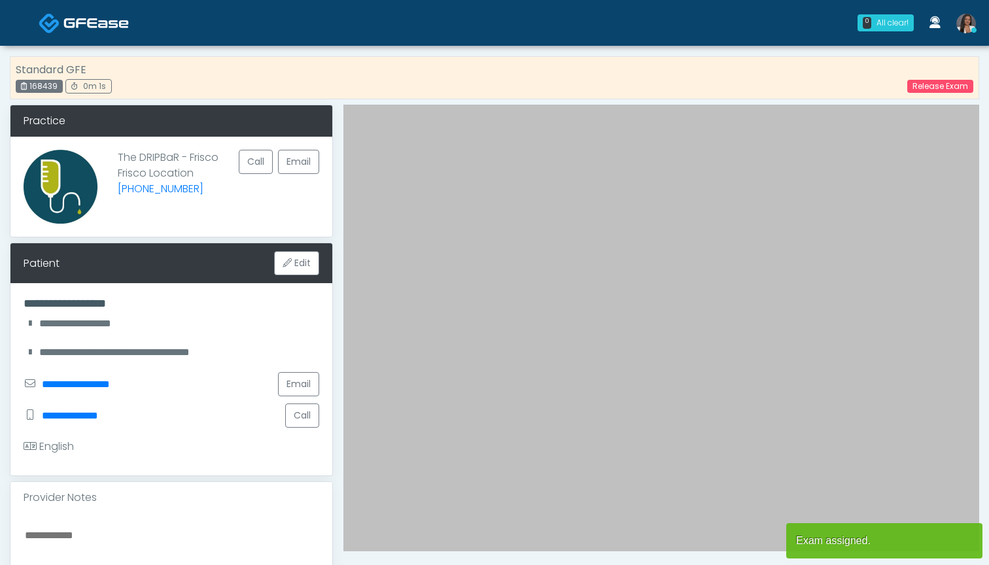  What do you see at coordinates (867, 23) in the screenshot?
I see `div: 0` at bounding box center [867, 23].